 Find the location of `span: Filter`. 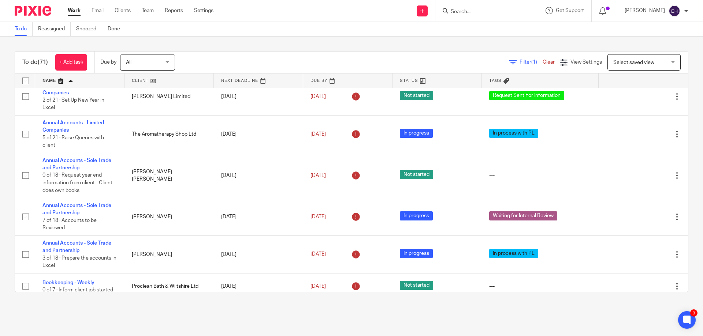

span: Filter is located at coordinates (531, 62).